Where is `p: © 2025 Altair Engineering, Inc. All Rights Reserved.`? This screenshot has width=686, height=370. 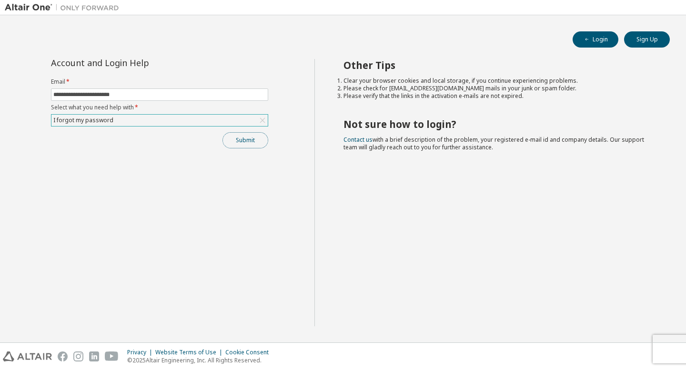 p: © 2025 Altair Engineering, Inc. All Rights Reserved. is located at coordinates (200, 360).